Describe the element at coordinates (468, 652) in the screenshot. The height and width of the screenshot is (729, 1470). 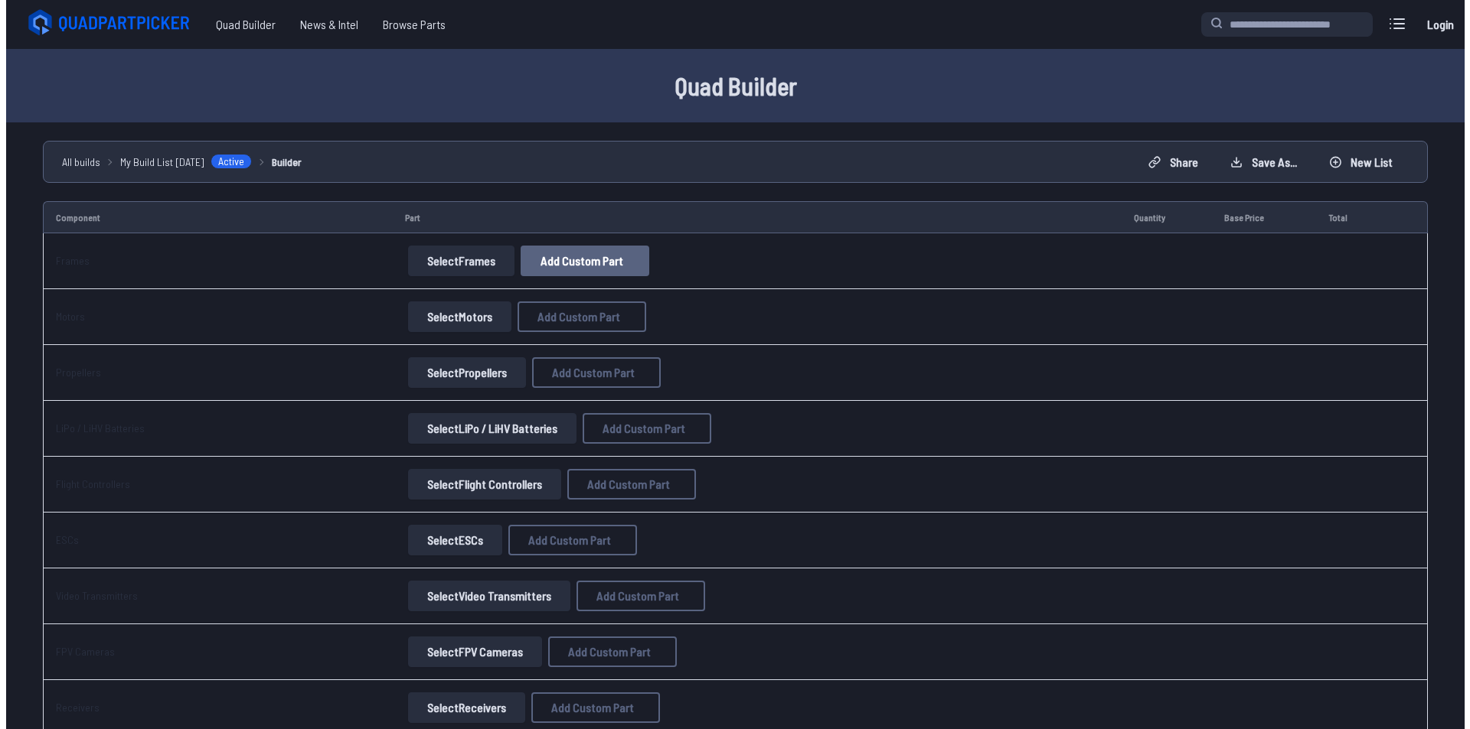
I see `button: SelectFPV Cameras` at that location.